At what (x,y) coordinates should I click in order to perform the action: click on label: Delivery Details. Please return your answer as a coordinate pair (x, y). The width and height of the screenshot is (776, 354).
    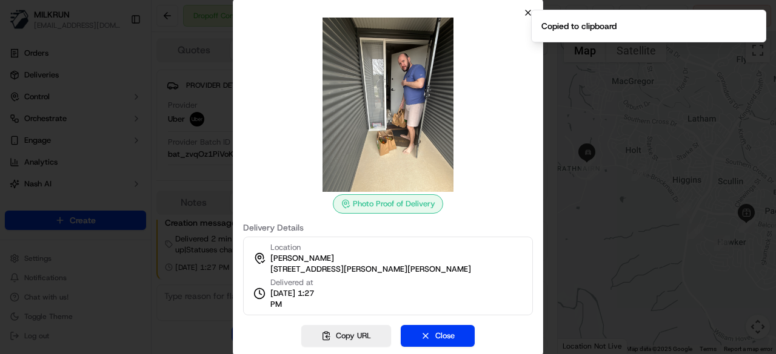
    Looking at the image, I should click on (388, 228).